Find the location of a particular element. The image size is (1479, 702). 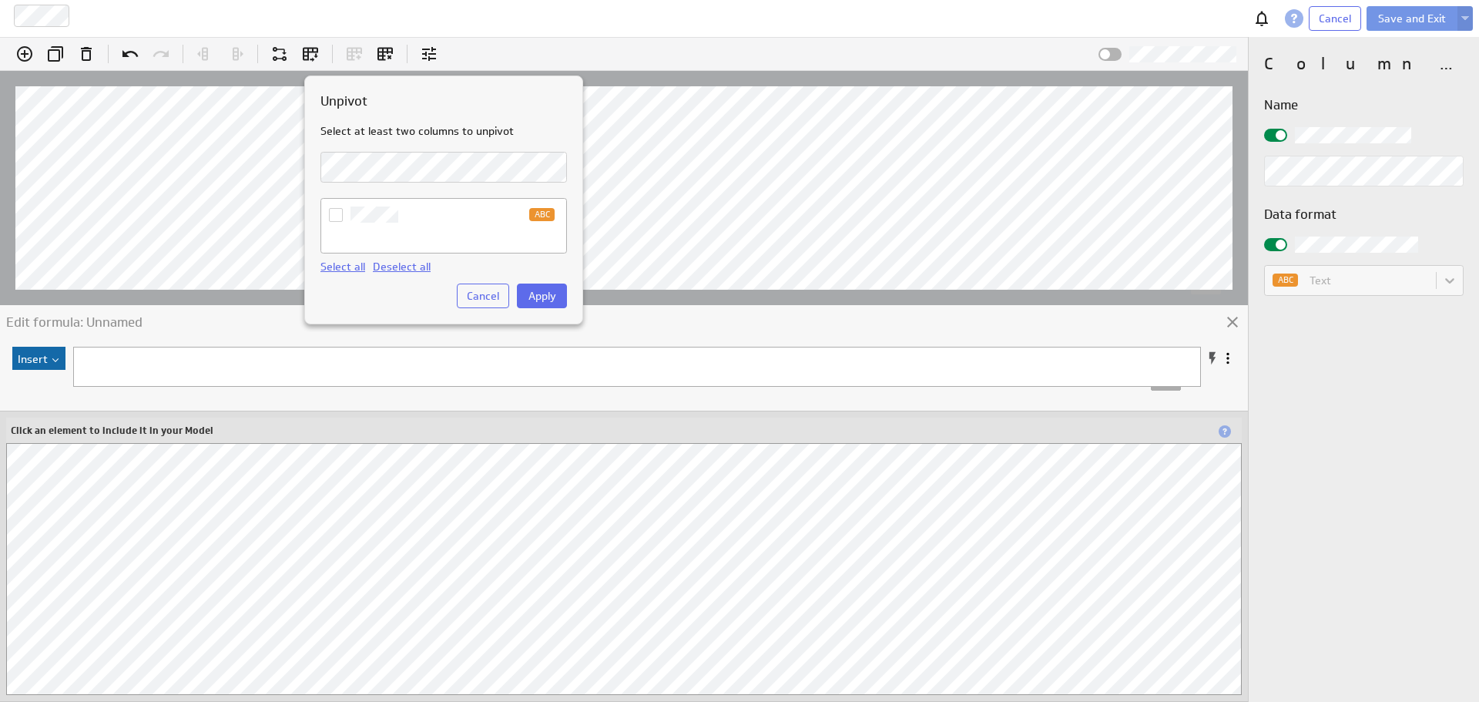

p: Select at least two columns to unpivot is located at coordinates (444, 131).